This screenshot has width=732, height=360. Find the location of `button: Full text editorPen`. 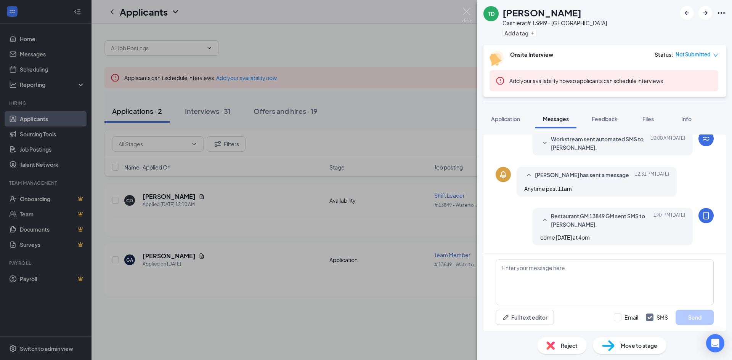

button: Full text editorPen is located at coordinates (525, 318).